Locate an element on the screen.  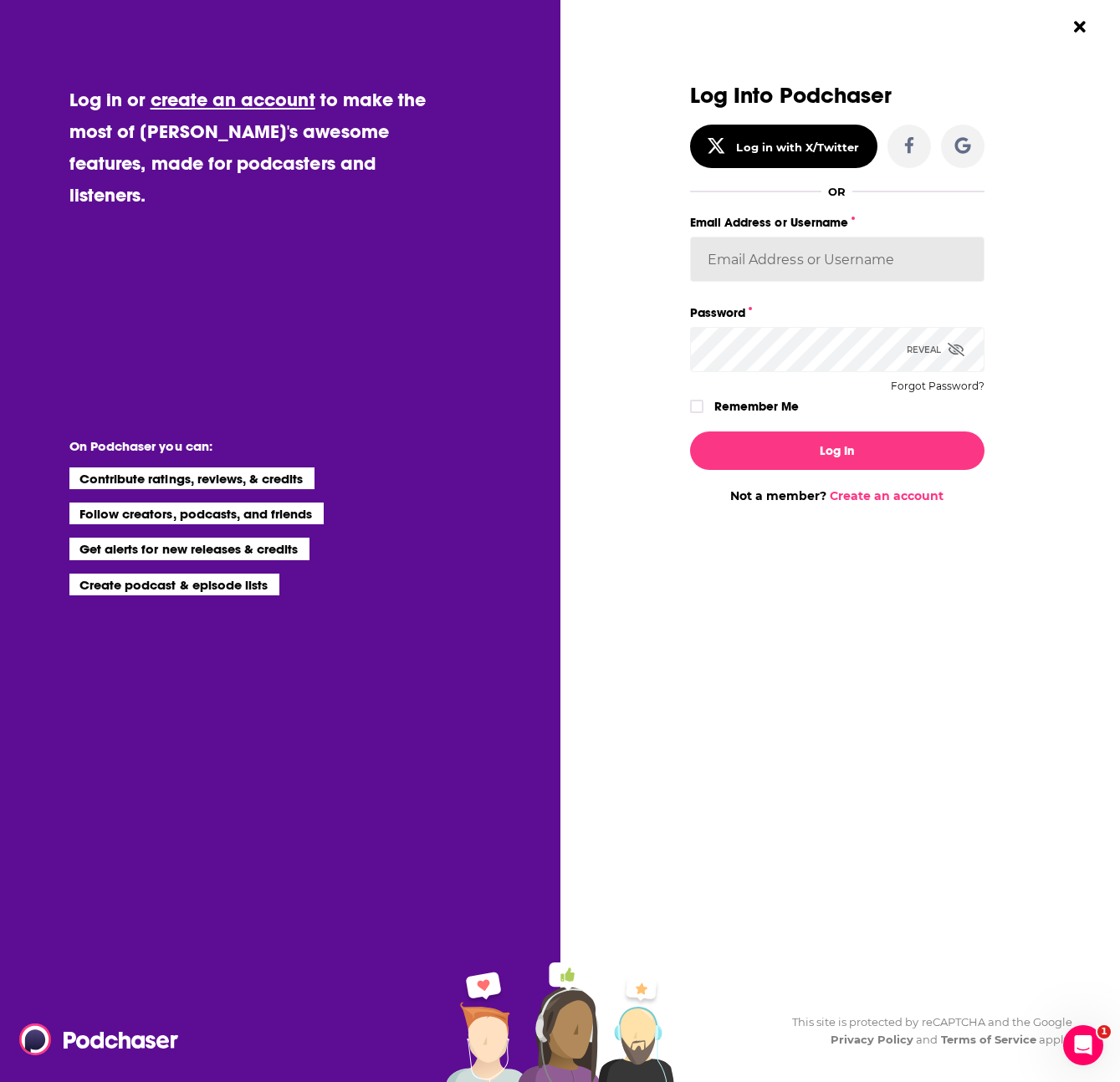
h3: Log Into Podchaser is located at coordinates (838, 96).